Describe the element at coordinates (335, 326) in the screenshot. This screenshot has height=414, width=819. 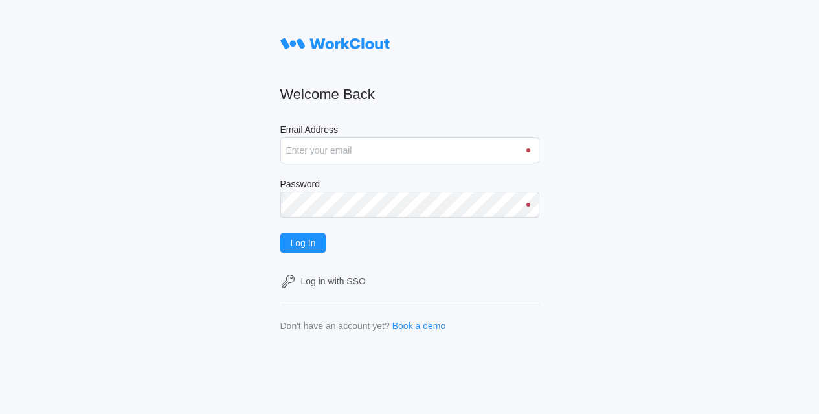
I see `div: Don't have an account yet?` at that location.